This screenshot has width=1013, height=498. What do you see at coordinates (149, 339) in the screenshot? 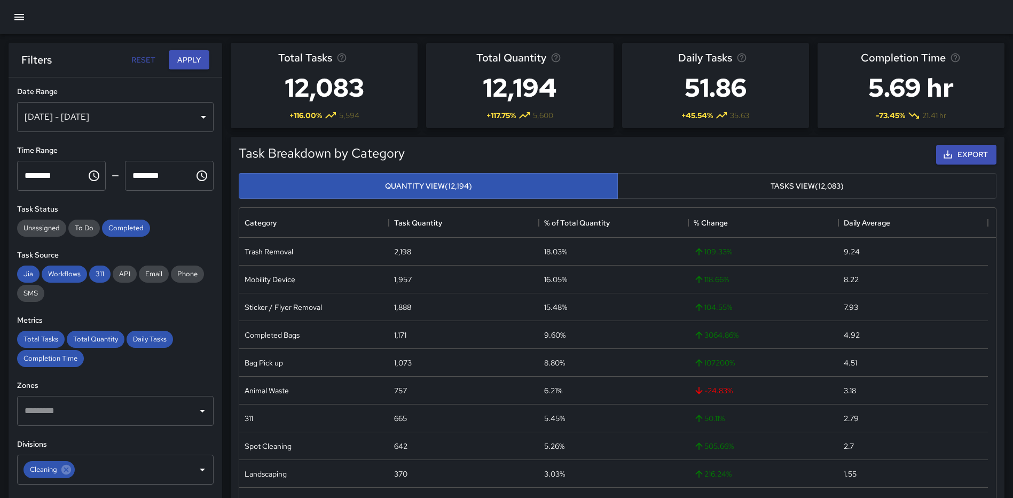
I see `div: Daily Tasks` at bounding box center [149, 339].